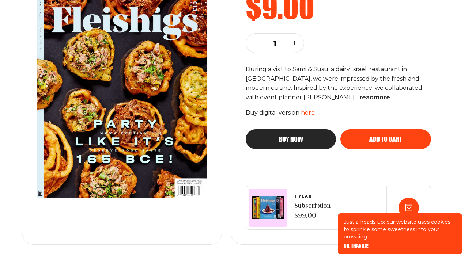 The width and height of the screenshot is (468, 260). I want to click on img: Magazines image, so click(268, 208).